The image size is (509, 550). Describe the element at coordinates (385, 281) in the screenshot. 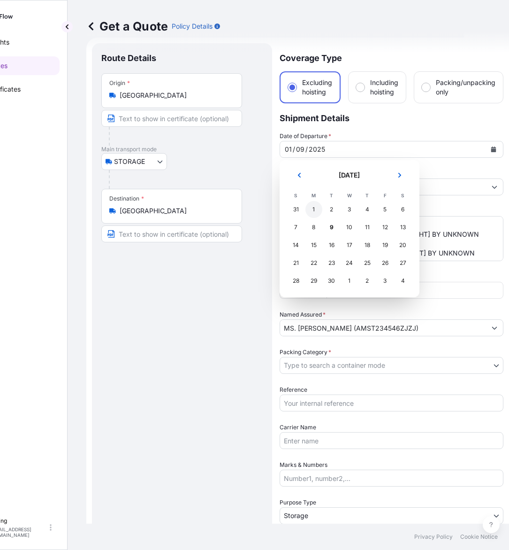

I see `div: Friday, 3 October 2025` at that location.